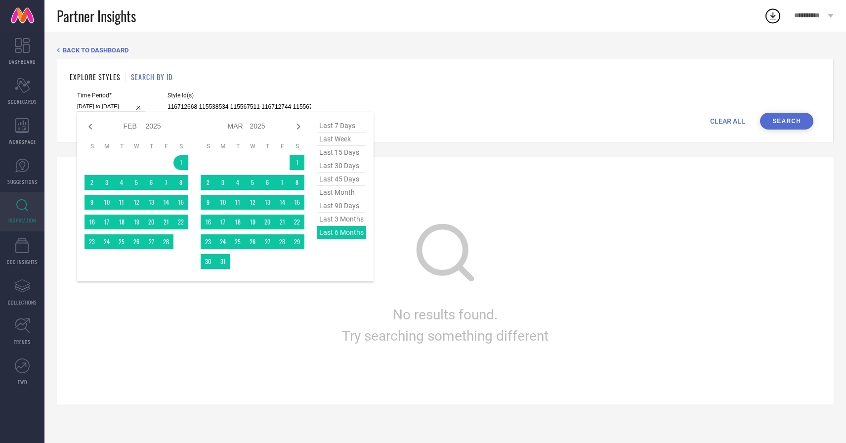 The image size is (846, 443). I want to click on span: Try searching something different, so click(445, 335).